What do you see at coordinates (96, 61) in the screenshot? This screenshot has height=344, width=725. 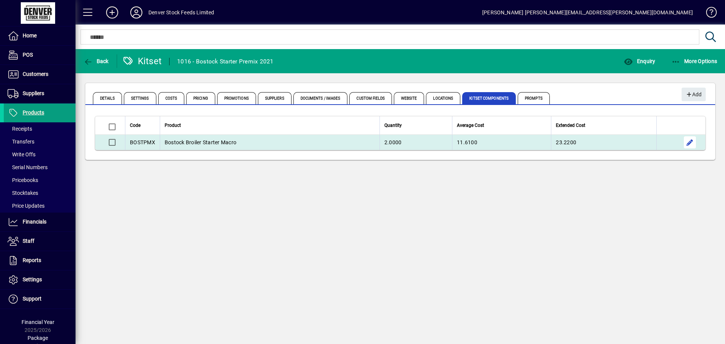 I see `span: Back` at bounding box center [96, 61].